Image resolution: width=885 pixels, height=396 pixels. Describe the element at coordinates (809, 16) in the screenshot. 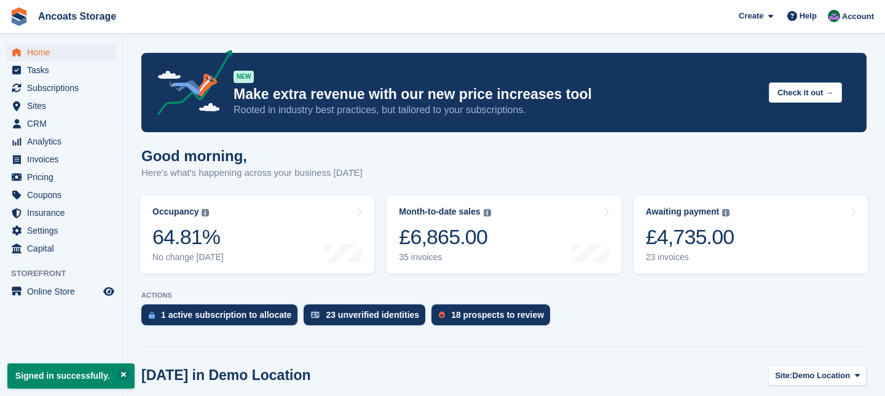

I see `span: Help` at that location.